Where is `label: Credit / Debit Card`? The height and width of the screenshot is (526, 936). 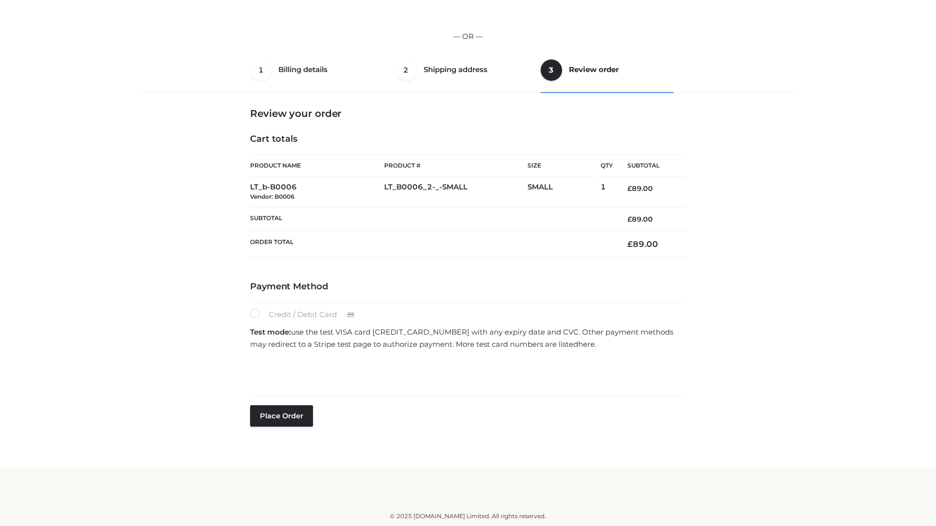 label: Credit / Debit Card is located at coordinates (307, 315).